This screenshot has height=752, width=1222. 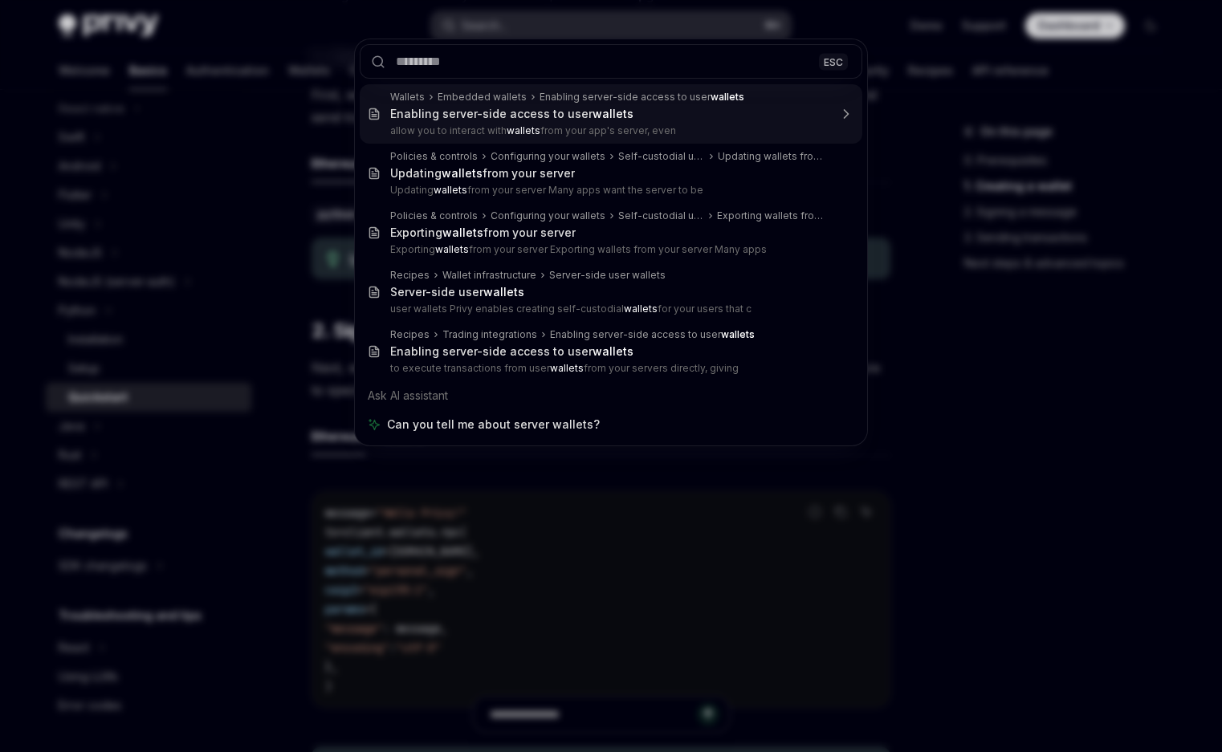 I want to click on div: Server-side user wallets, so click(x=607, y=275).